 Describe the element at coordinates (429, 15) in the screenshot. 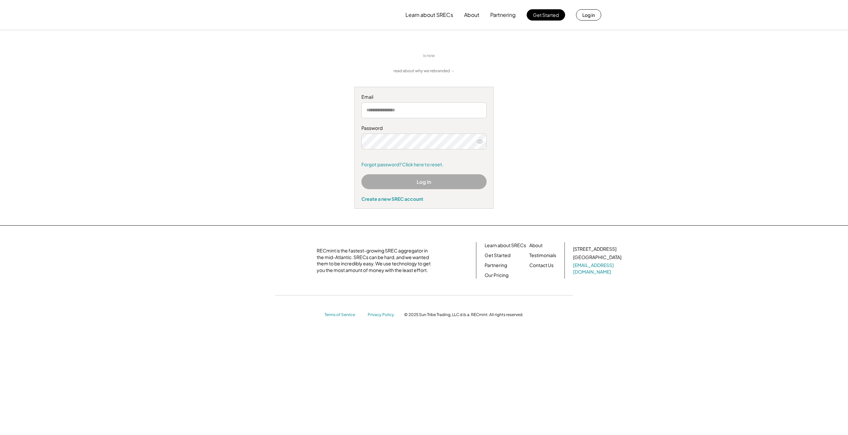

I see `button: Learn about SRECs` at that location.